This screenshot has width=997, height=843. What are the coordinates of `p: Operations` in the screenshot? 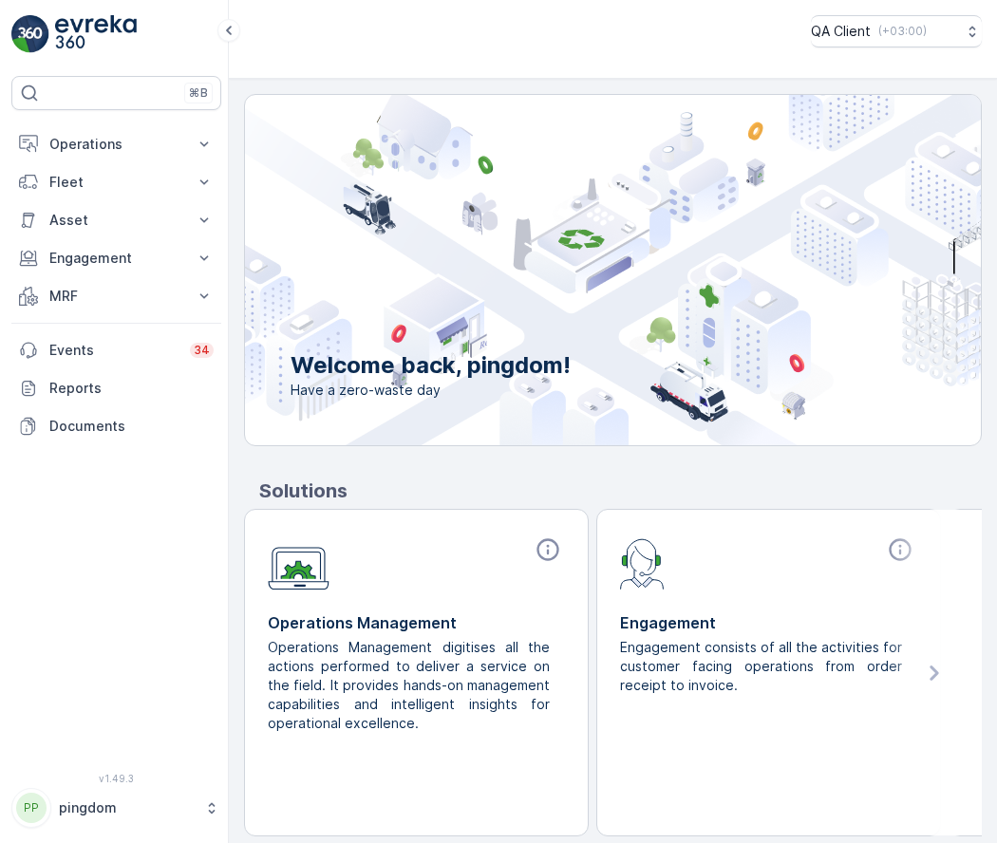 It's located at (116, 144).